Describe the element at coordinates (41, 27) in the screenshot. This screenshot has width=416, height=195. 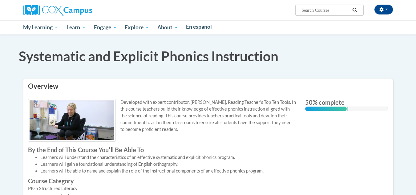
I see `a: My Learning` at that location.